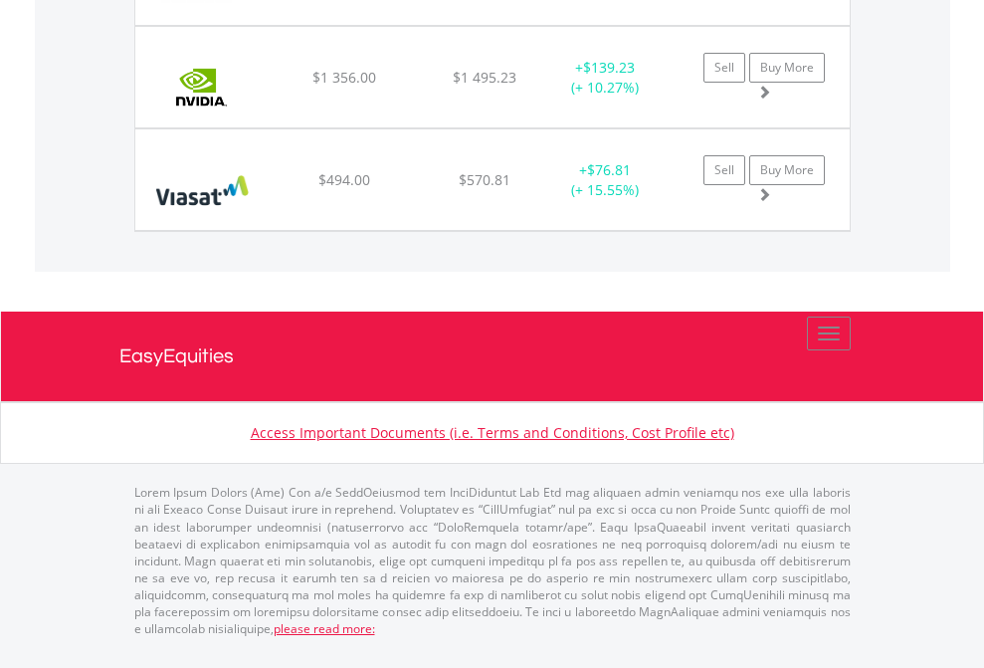 This screenshot has height=668, width=984. What do you see at coordinates (344, 77) in the screenshot?
I see `span: $1 356.00` at bounding box center [344, 77].